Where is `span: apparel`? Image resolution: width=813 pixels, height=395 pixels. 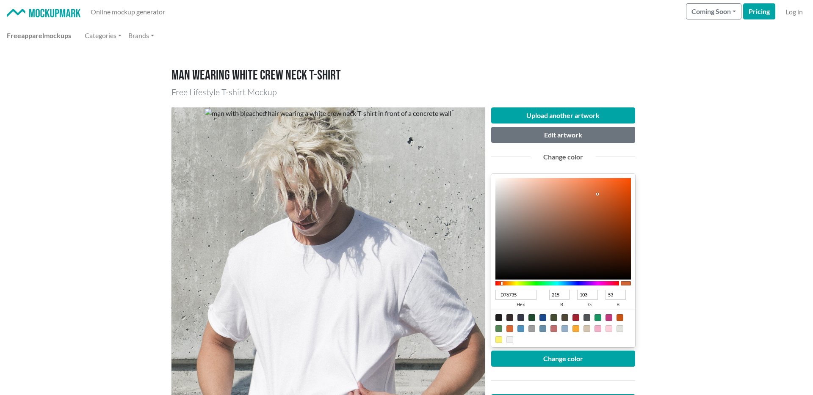 span: apparel is located at coordinates (33, 35).